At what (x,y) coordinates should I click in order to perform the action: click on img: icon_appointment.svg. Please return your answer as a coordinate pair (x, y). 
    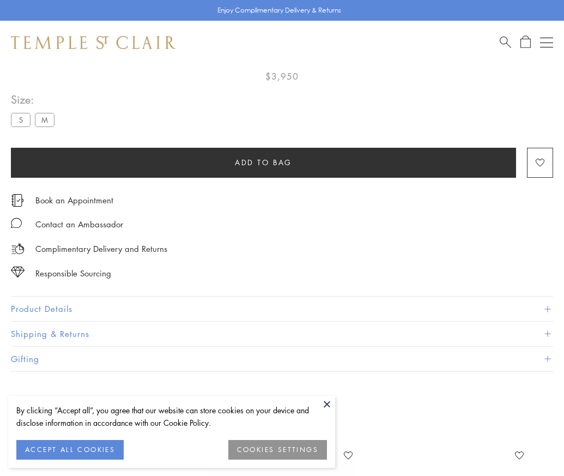
    Looking at the image, I should click on (17, 200).